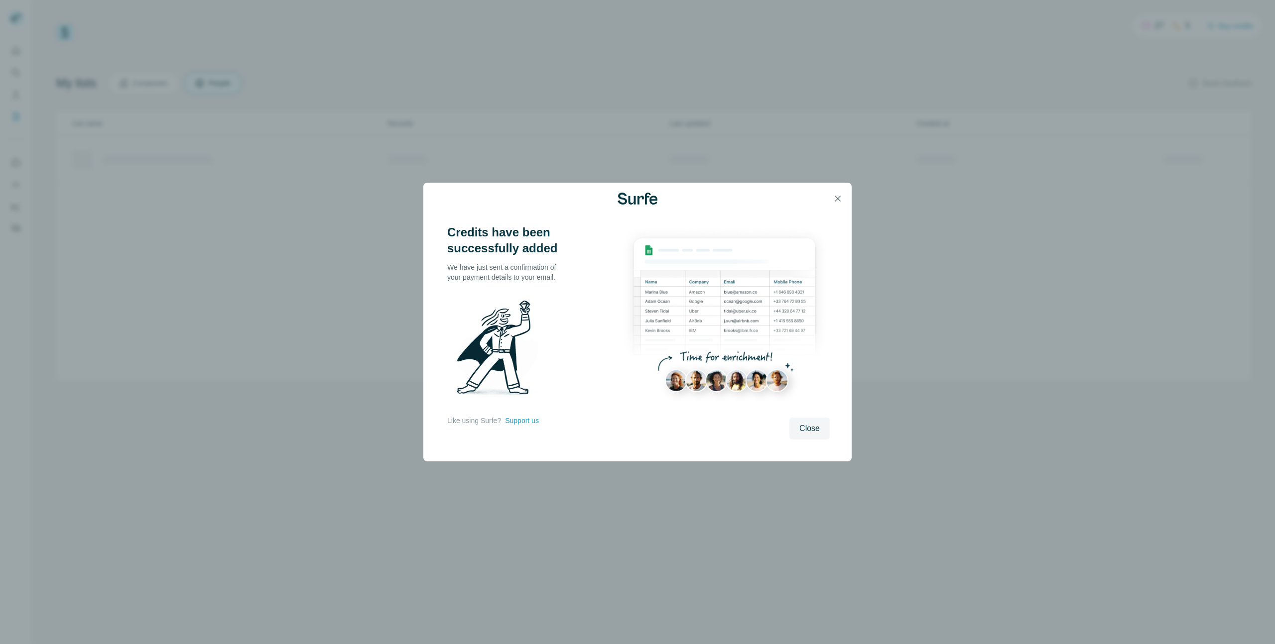 This screenshot has width=1275, height=644. Describe the element at coordinates (507, 272) in the screenshot. I see `p: We have just sent a confirmation of your payment details to your email.` at that location.